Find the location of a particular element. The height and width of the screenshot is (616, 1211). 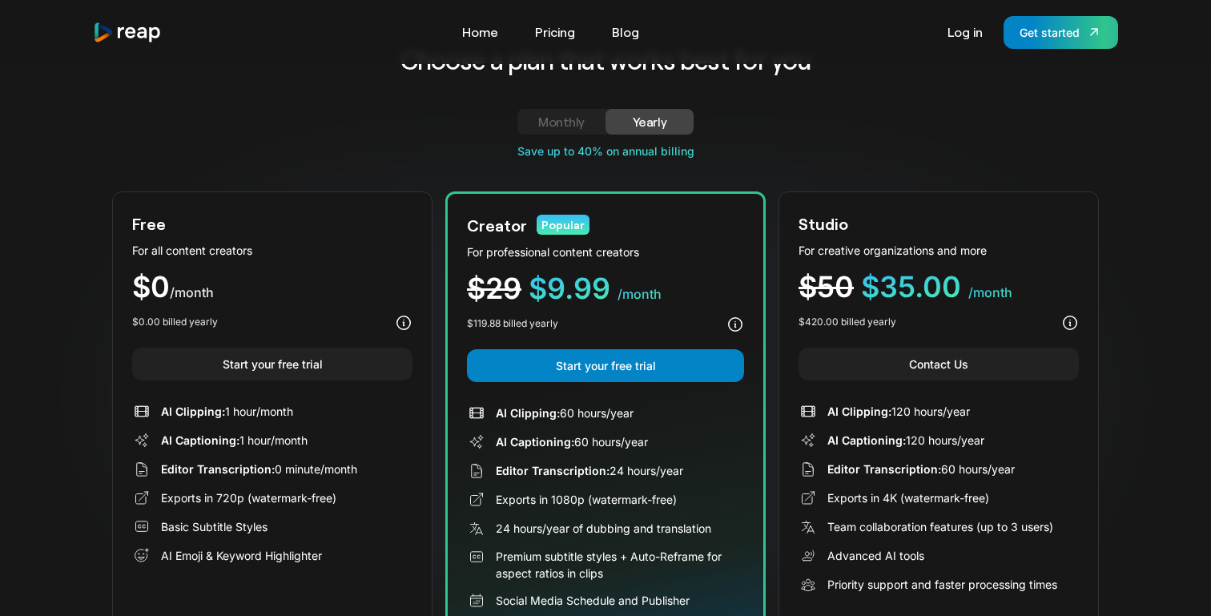

div: Studio is located at coordinates (823, 223).